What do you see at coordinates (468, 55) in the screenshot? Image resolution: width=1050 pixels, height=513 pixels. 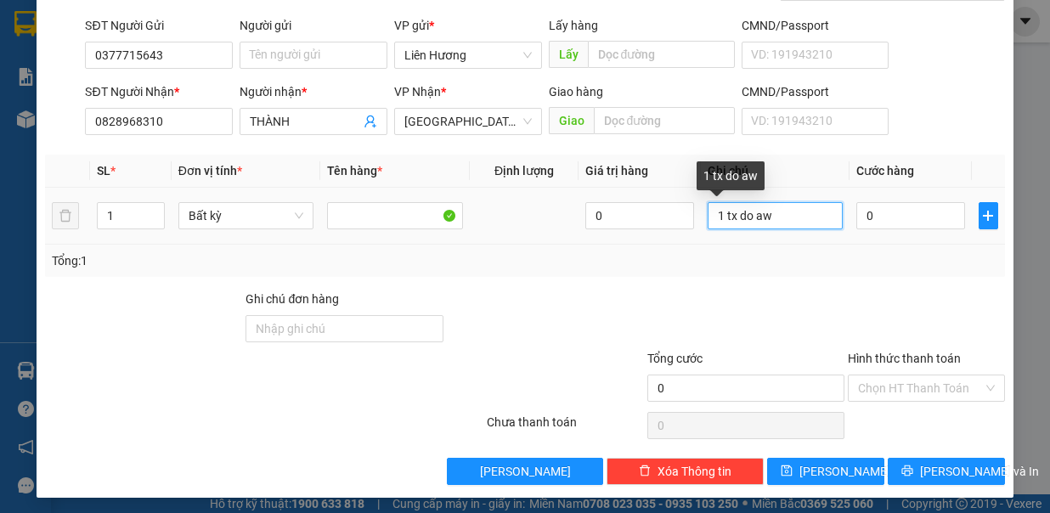 I see `span: Liên Hương` at bounding box center [468, 55].